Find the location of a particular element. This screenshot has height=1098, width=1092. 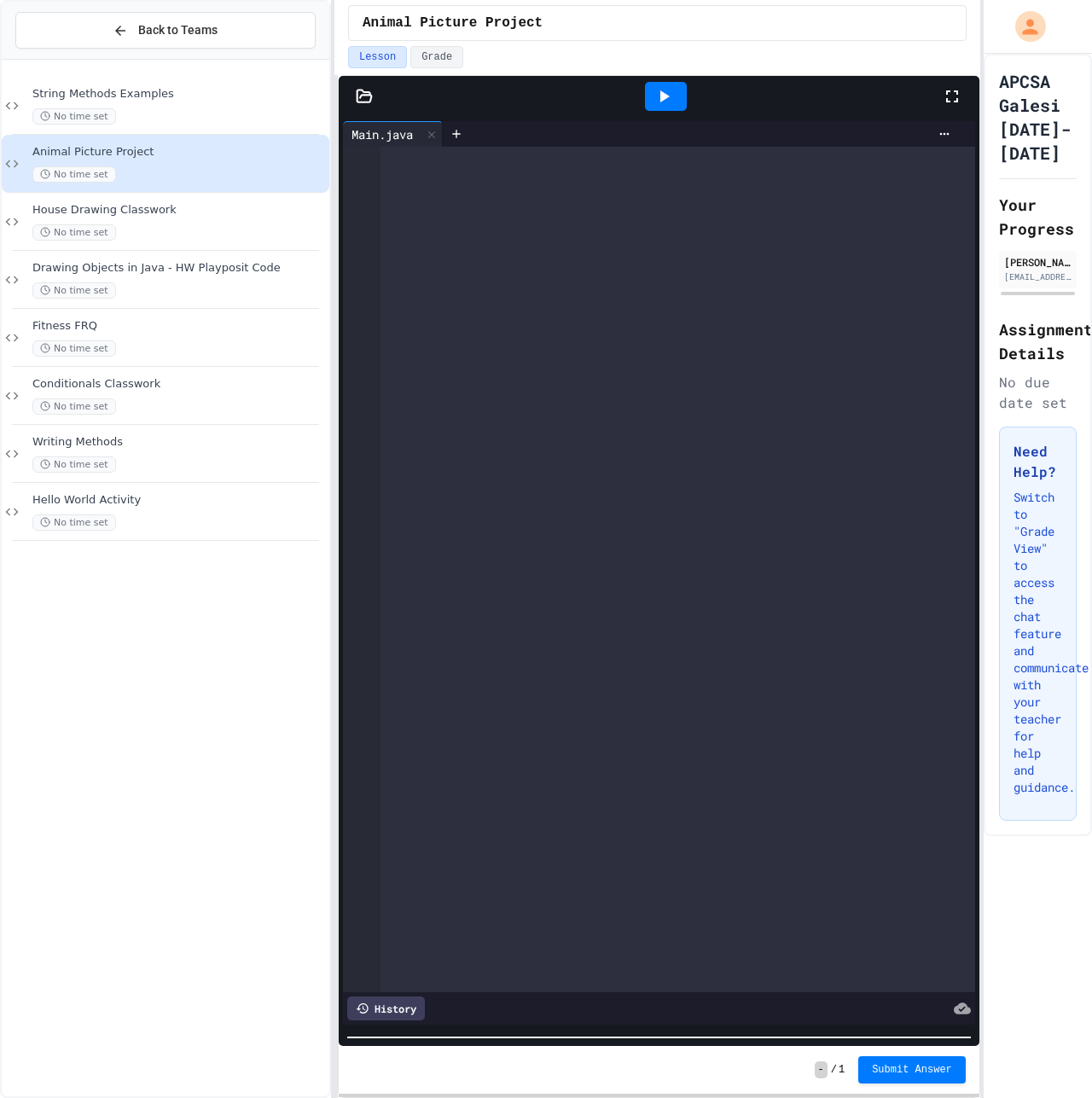

span: Conditionals Classwork is located at coordinates (179, 384).